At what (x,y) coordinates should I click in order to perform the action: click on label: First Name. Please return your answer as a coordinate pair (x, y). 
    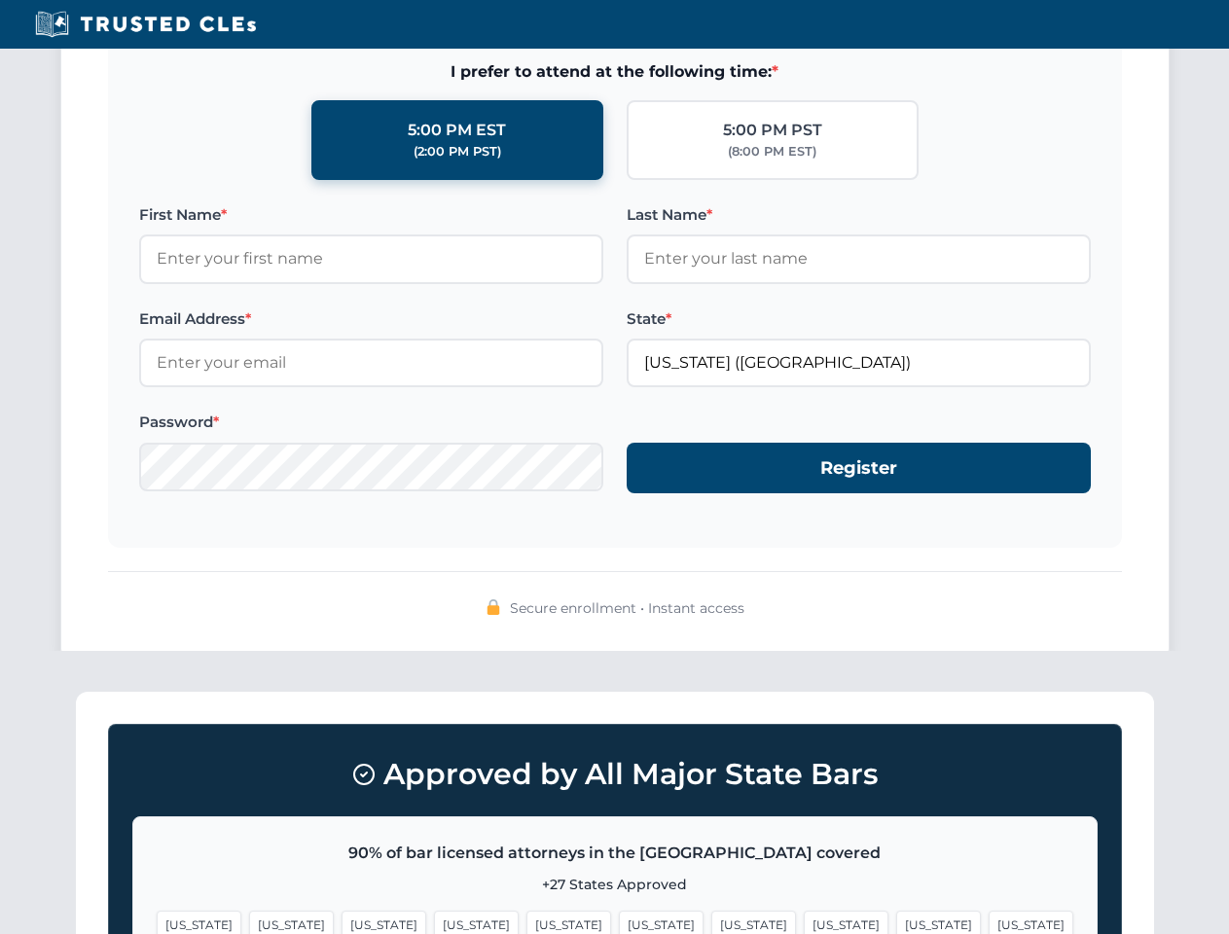
    Looking at the image, I should click on (371, 215).